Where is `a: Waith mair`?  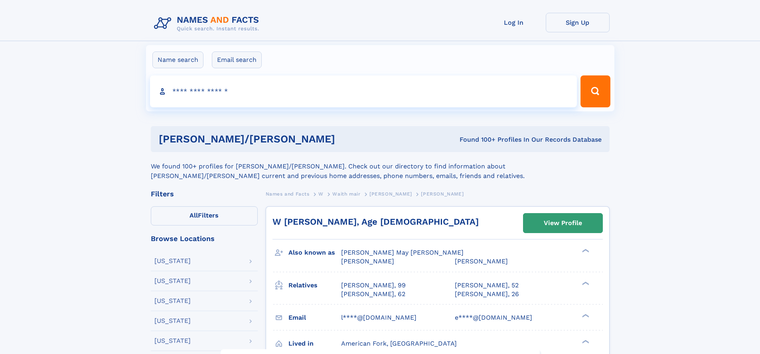
a: Waith mair is located at coordinates (346, 193).